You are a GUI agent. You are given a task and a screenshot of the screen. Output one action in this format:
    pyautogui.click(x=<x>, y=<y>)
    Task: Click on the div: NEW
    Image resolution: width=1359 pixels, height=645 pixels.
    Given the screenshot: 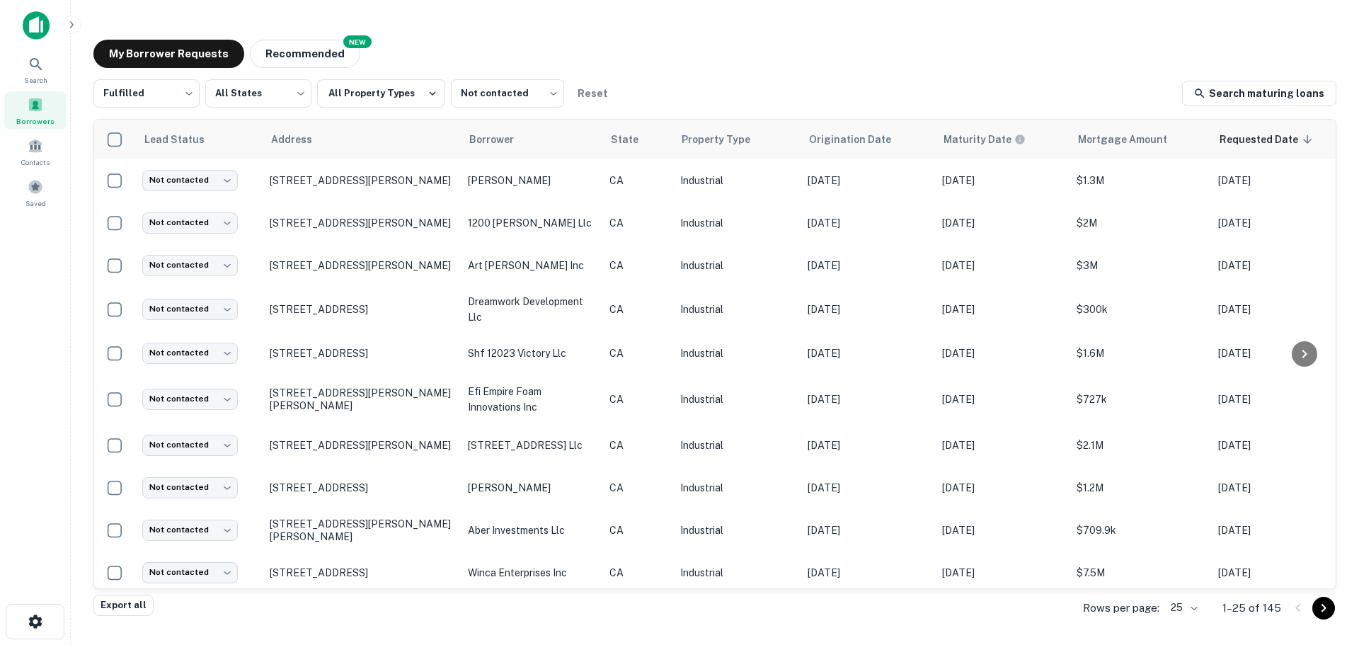 What is the action you would take?
    pyautogui.click(x=358, y=42)
    